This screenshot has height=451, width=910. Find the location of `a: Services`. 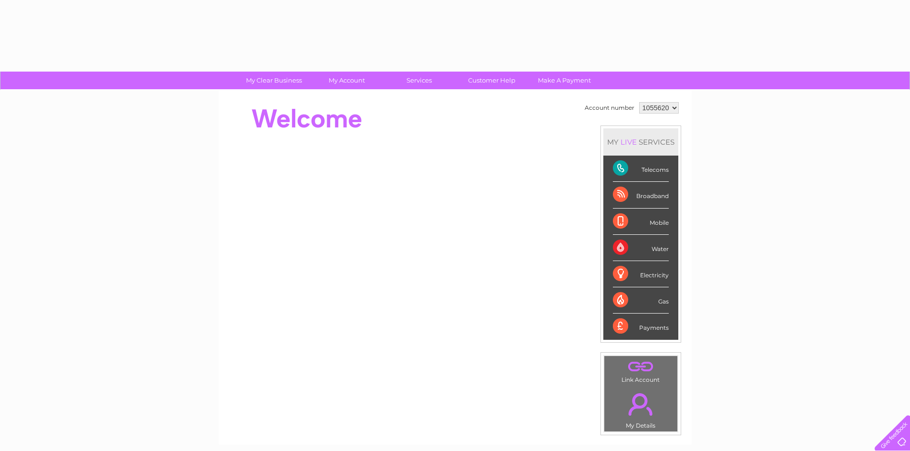

a: Services is located at coordinates (419, 80).